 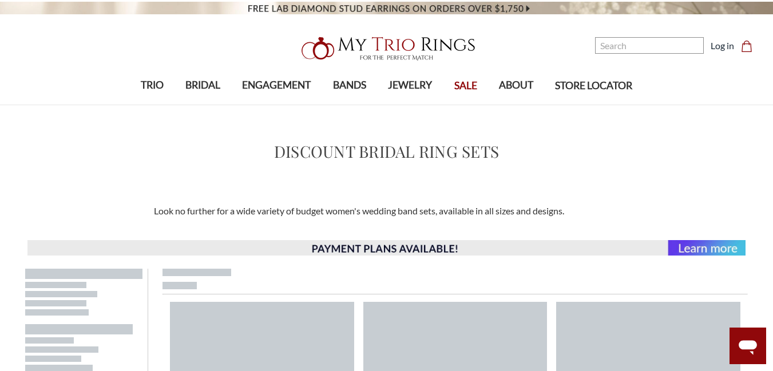 I want to click on span: STORE LOCATOR, so click(x=593, y=86).